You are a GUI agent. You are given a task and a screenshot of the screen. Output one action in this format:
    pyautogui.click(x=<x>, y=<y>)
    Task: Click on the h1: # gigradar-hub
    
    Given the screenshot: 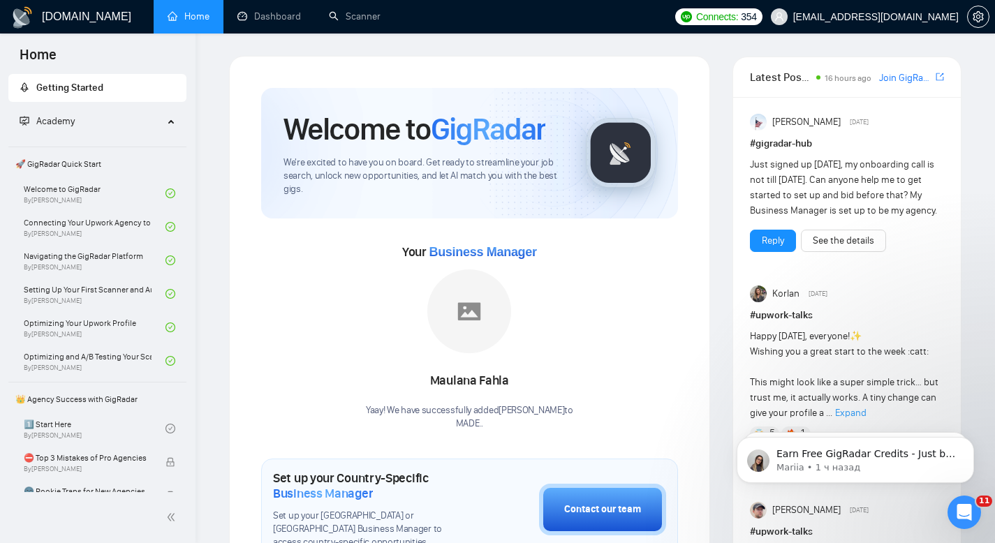 What is the action you would take?
    pyautogui.click(x=847, y=144)
    